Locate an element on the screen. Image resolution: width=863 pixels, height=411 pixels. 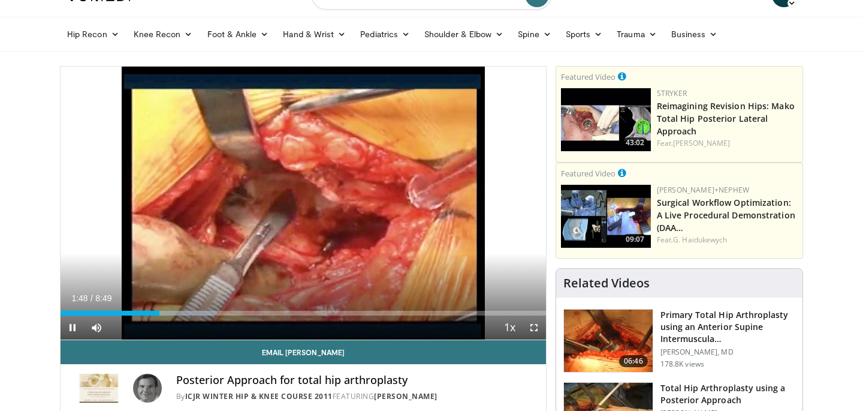
button: Fullscreen is located at coordinates (534, 327).